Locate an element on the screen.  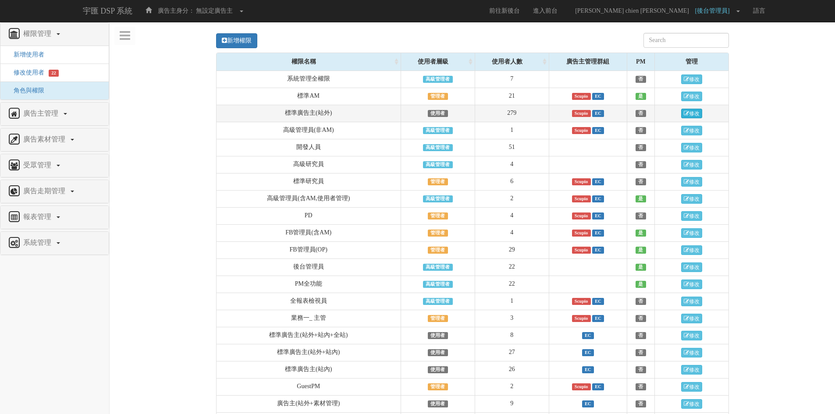
a: 系統管理 is located at coordinates (54, 243).